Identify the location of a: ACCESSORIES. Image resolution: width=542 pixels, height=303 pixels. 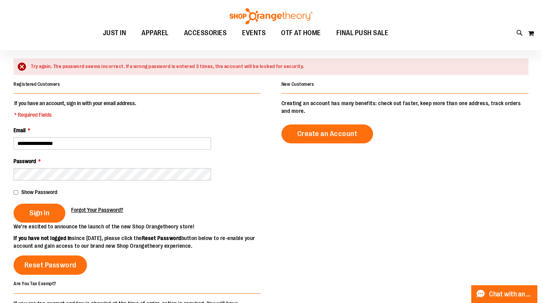
(205, 33).